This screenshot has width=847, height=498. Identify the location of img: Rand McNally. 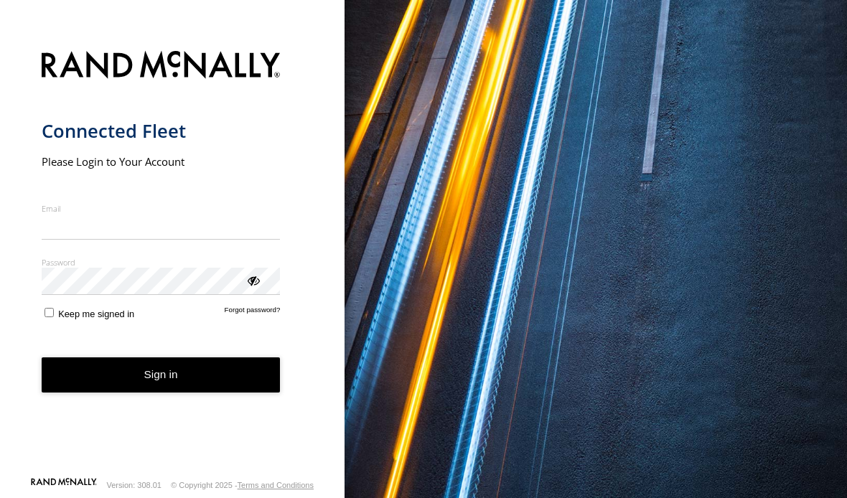
(161, 66).